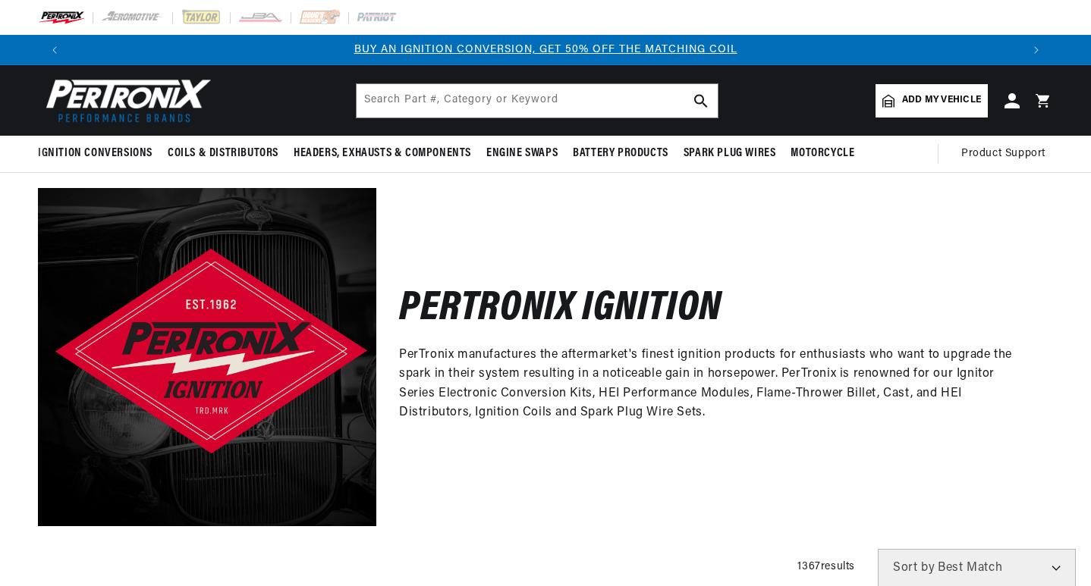 This screenshot has width=1091, height=586. I want to click on a: Add my vehicle, so click(931, 101).